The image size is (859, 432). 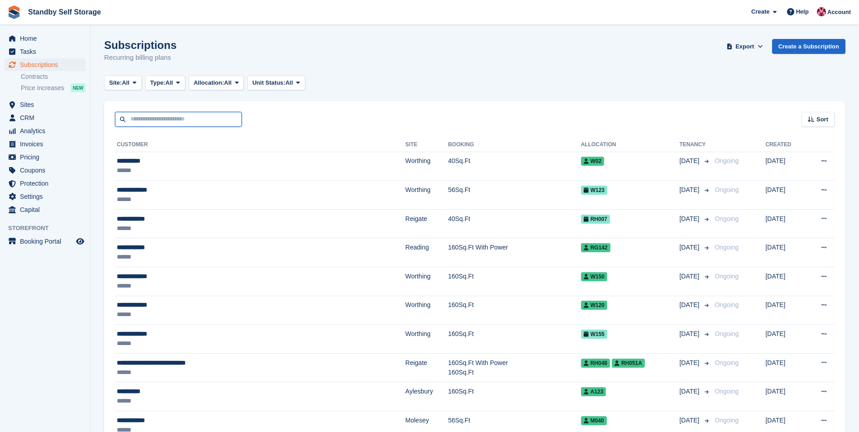 What do you see at coordinates (53, 88) in the screenshot?
I see `a: Price increases NEW` at bounding box center [53, 88].